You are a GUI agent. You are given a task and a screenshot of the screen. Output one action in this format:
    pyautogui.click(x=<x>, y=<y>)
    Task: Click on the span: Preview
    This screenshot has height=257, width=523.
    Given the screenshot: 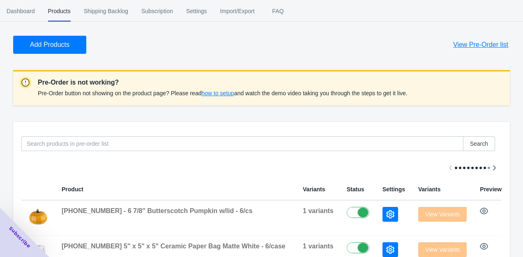 What is the action you would take?
    pyautogui.click(x=491, y=189)
    